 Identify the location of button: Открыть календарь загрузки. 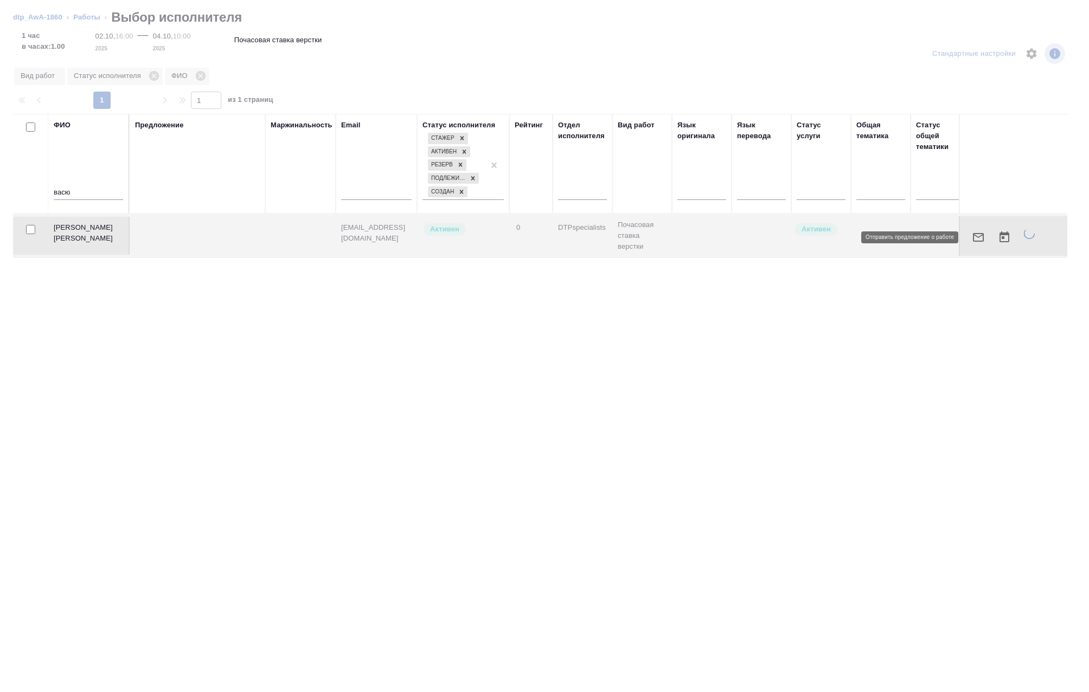
(1004, 238).